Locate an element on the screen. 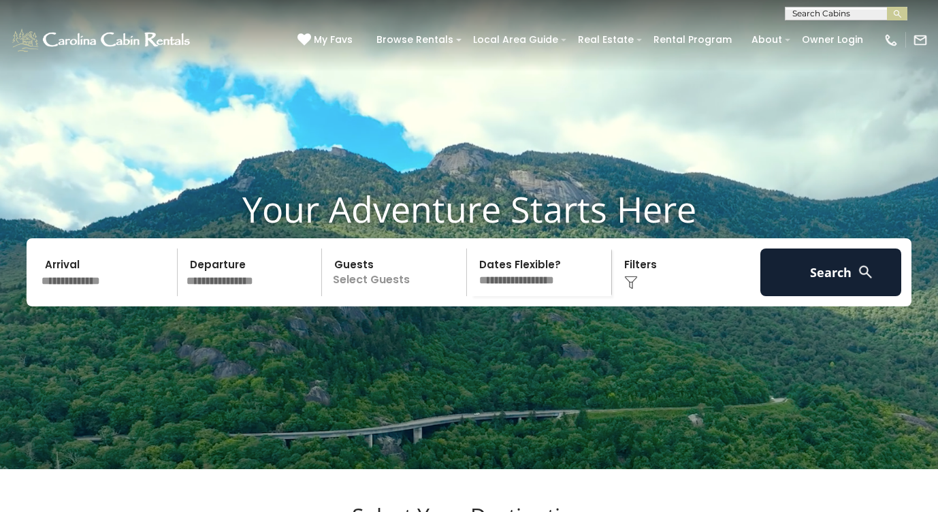 The width and height of the screenshot is (938, 512). a: Browse Rentals is located at coordinates (414, 39).